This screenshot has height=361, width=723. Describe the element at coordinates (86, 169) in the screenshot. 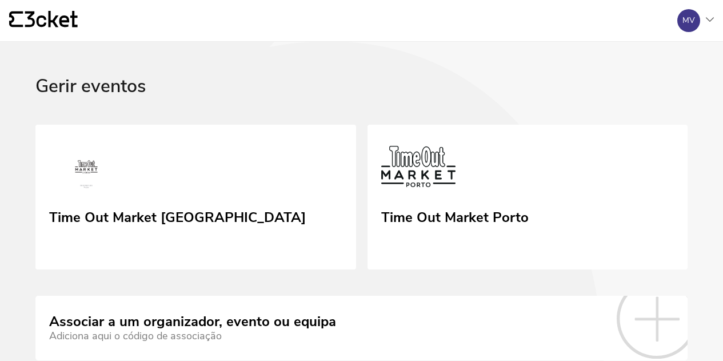

I see `img: Time Out Market Lisboa` at that location.